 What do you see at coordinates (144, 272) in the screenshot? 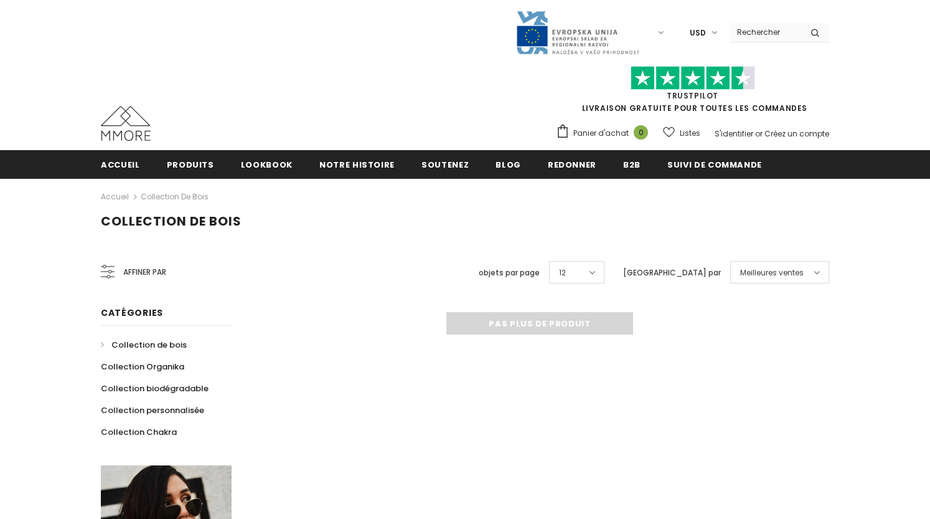
I see `span: Affiner par` at bounding box center [144, 272].